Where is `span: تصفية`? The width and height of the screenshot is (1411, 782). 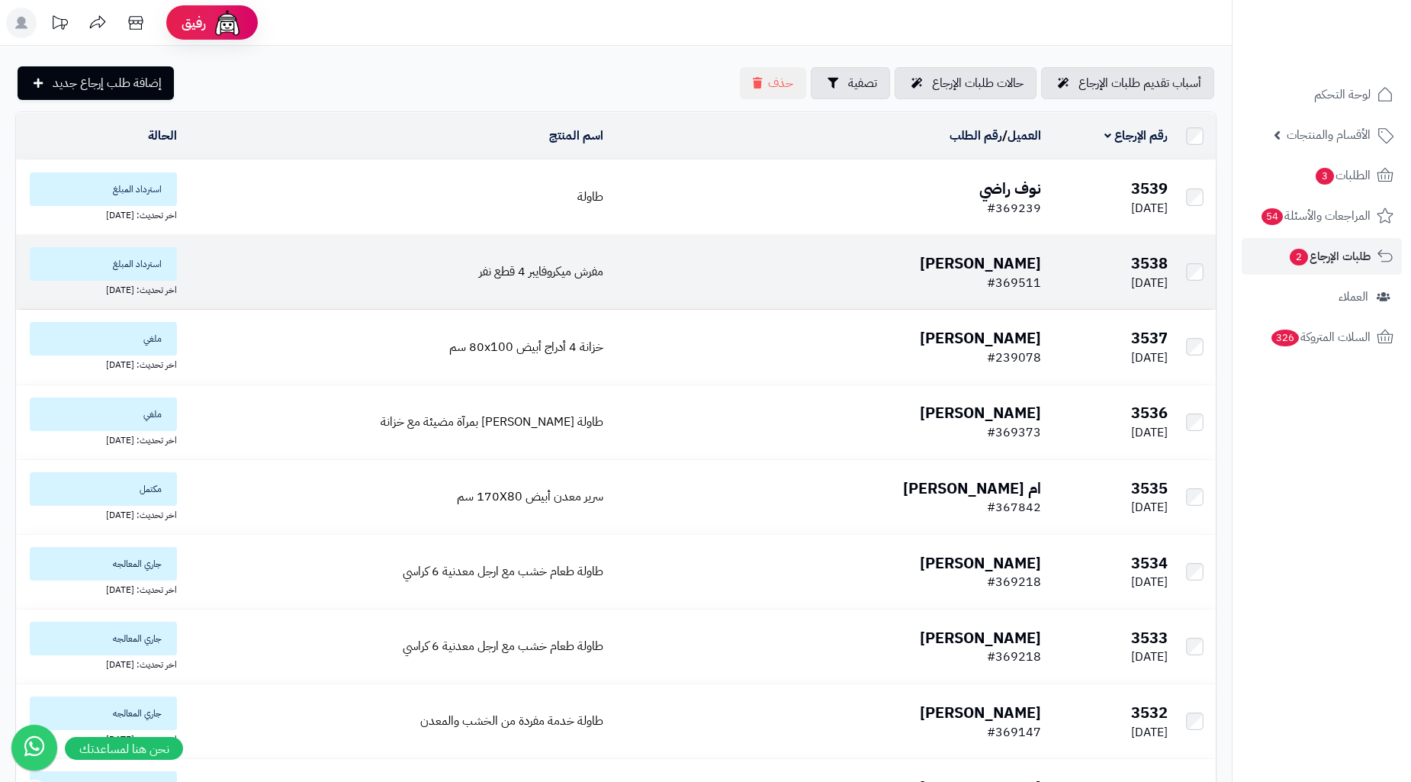 span: تصفية is located at coordinates (863, 83).